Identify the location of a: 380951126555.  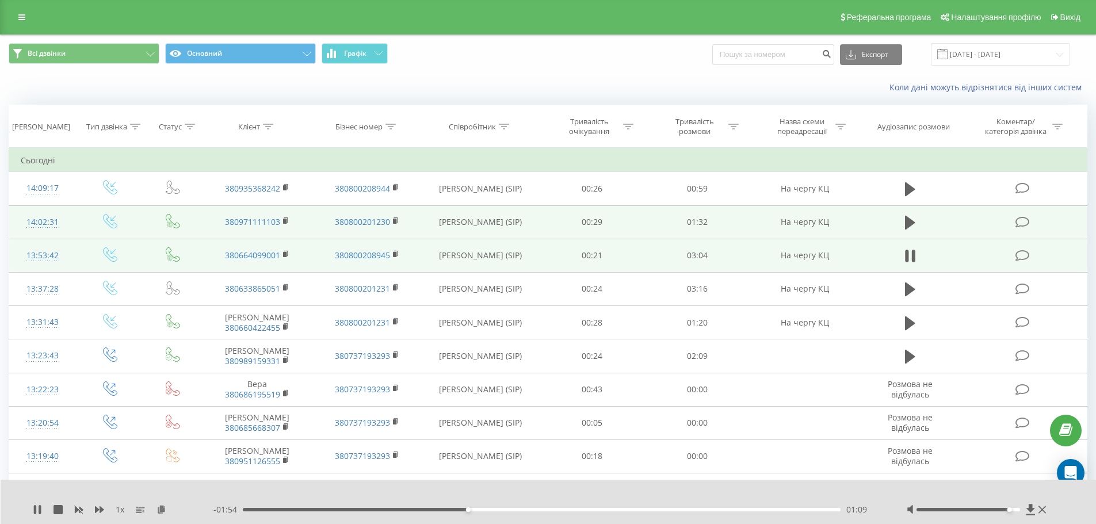
(253, 461).